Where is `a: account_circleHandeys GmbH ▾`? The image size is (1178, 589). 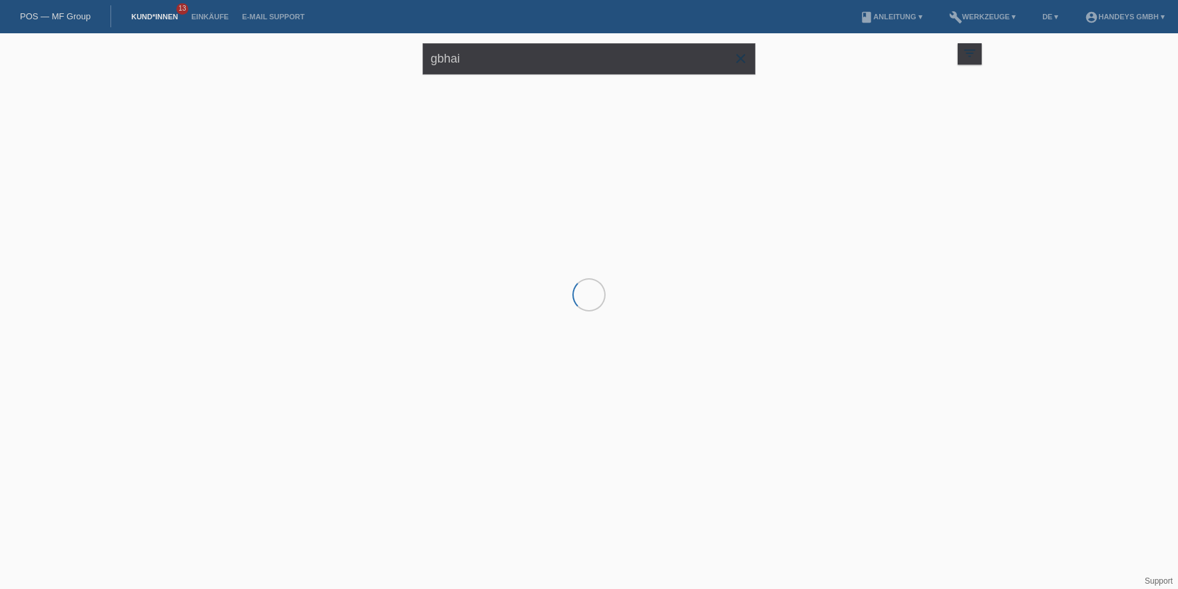
a: account_circleHandeys GmbH ▾ is located at coordinates (1125, 17).